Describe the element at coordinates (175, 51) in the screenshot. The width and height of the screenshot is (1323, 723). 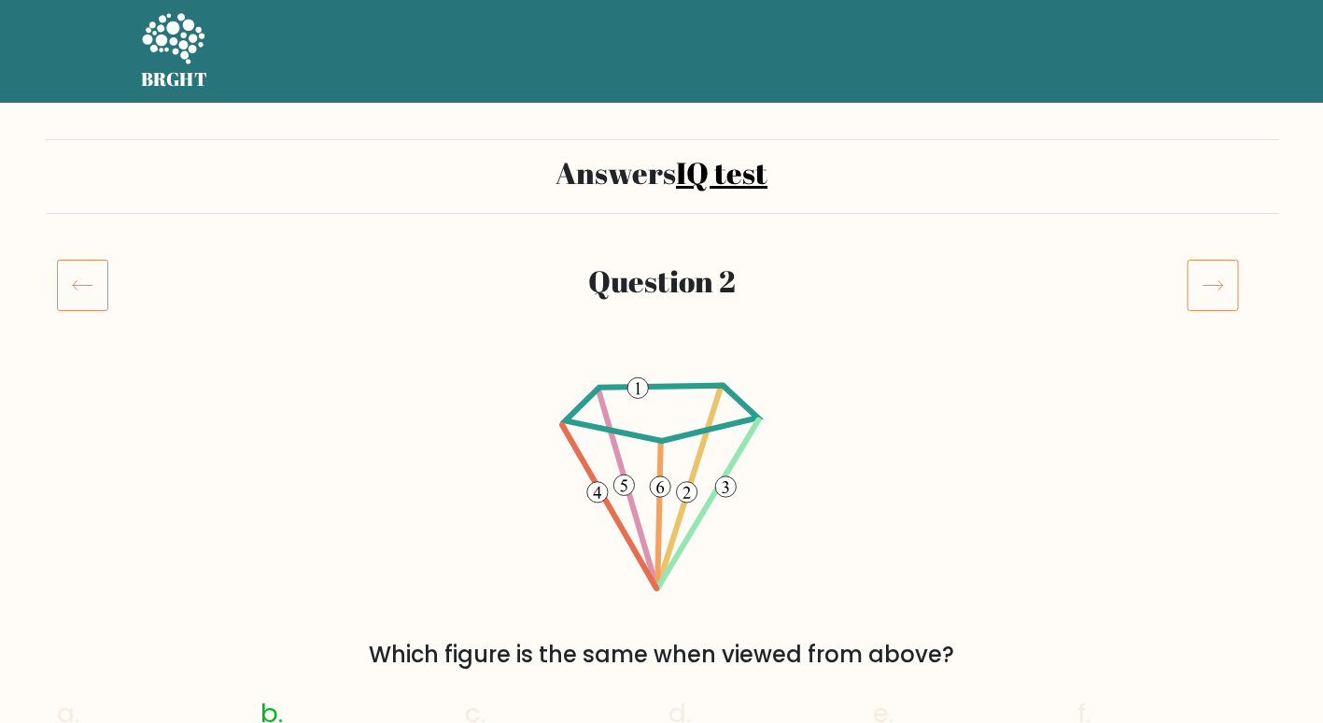
I see `a: BRGHT` at that location.